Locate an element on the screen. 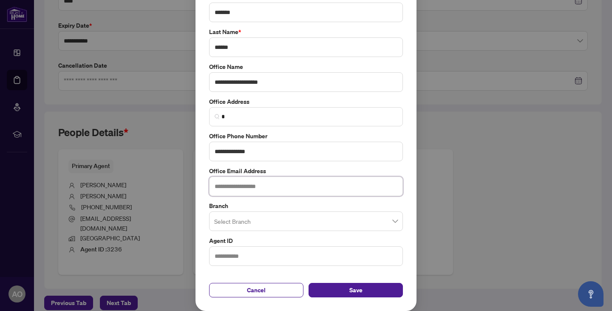 Image resolution: width=612 pixels, height=311 pixels. label: Office Email Address is located at coordinates (306, 171).